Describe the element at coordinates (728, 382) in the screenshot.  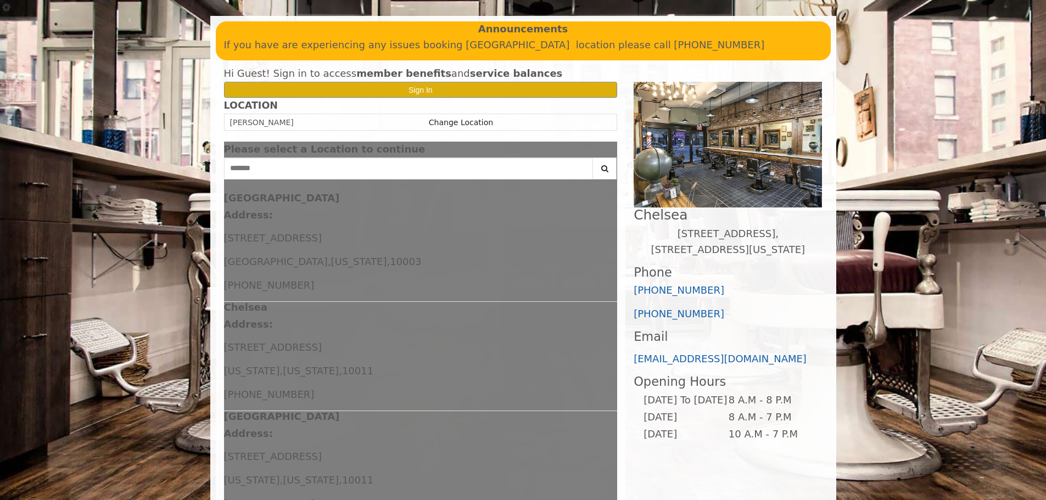
I see `h3: Opening Hours` at that location.